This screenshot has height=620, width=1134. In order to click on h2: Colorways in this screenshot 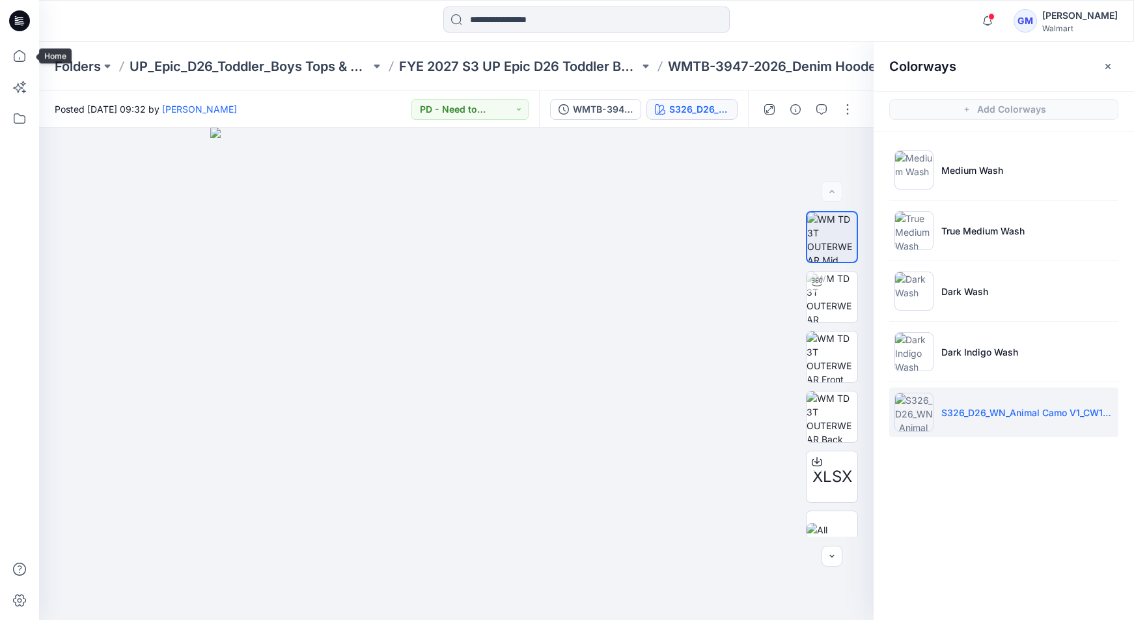, I will do `click(922, 66)`.